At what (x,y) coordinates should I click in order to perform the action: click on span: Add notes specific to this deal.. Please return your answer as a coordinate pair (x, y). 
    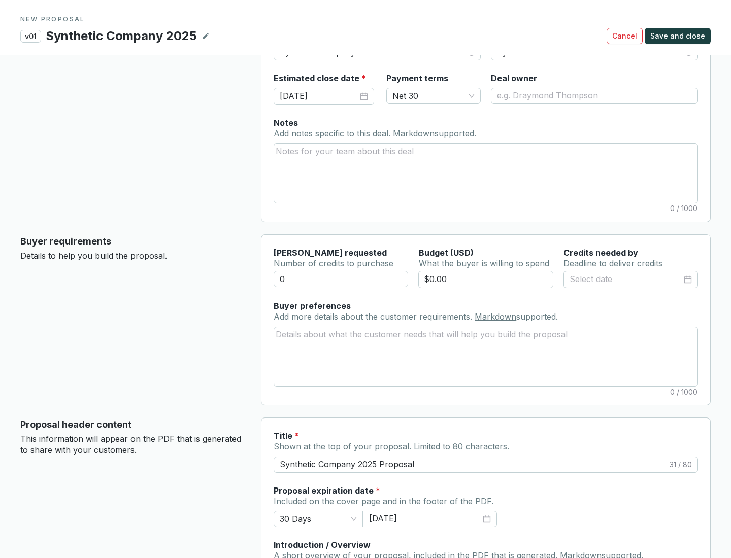
    Looking at the image, I should click on (333, 133).